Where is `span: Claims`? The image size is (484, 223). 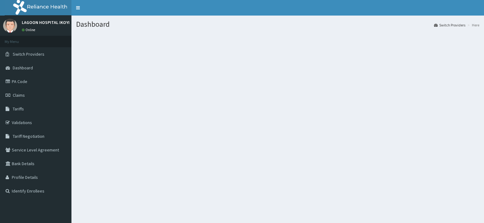
span: Claims is located at coordinates (19, 95).